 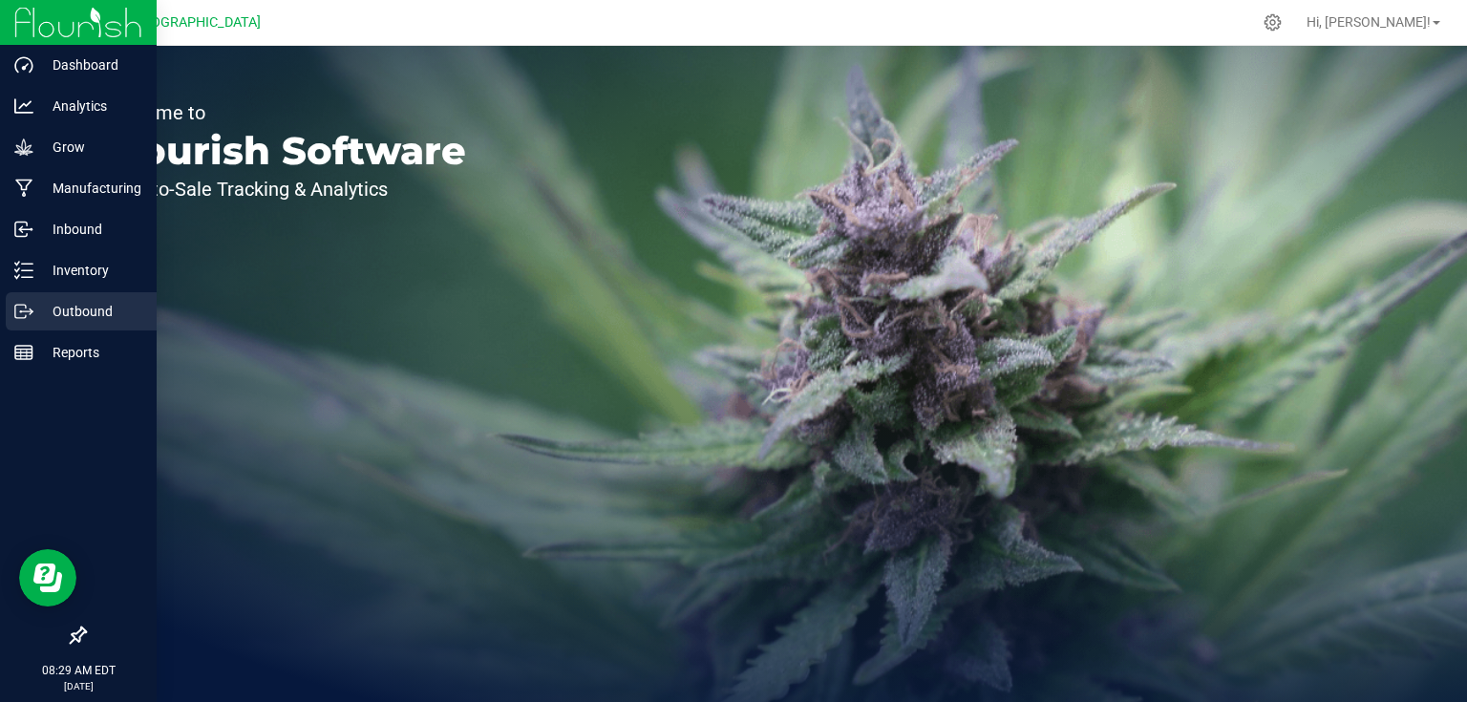 What do you see at coordinates (24, 147) in the screenshot?
I see `inline-svg: Grow` at bounding box center [24, 147].